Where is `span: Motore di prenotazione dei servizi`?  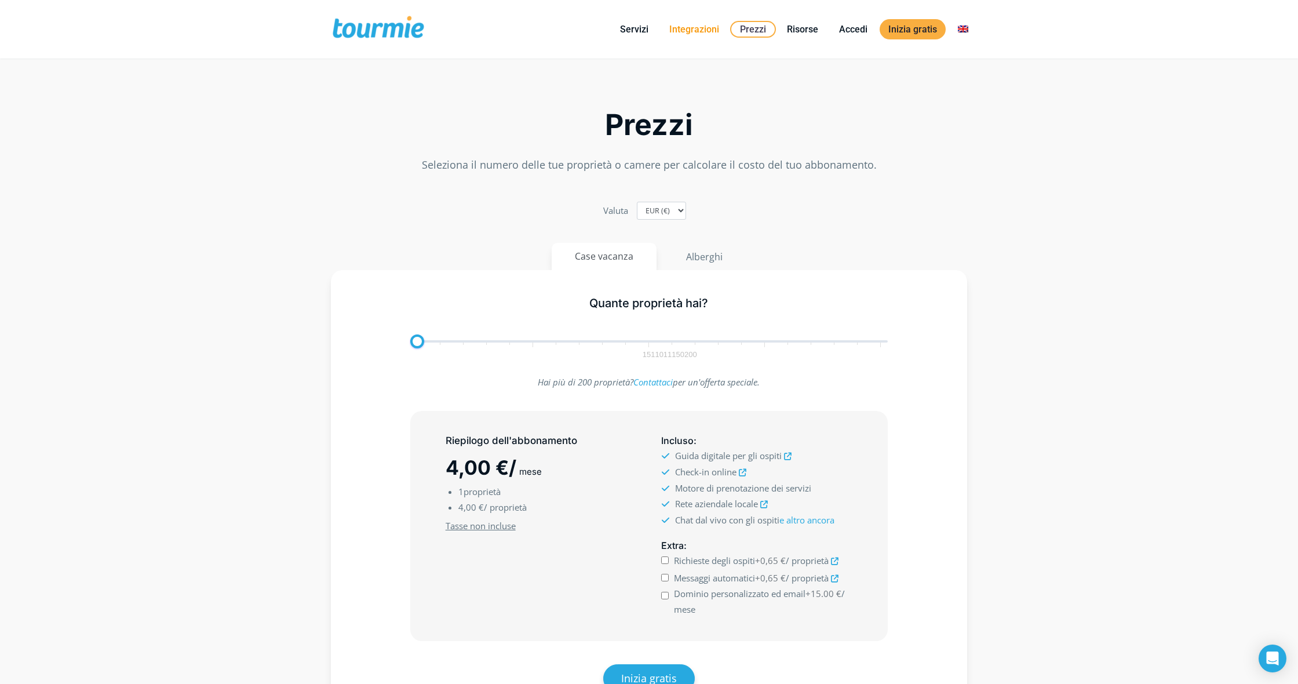
span: Motore di prenotazione dei servizi is located at coordinates (743, 488).